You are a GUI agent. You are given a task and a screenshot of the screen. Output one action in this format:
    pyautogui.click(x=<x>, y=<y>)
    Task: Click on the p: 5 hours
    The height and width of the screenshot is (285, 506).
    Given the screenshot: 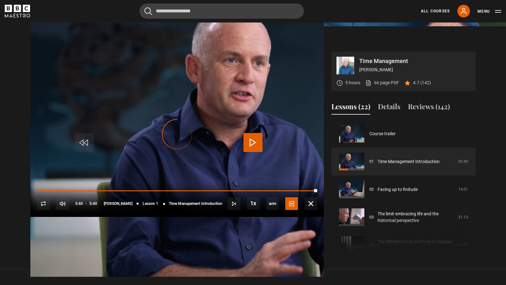 What is the action you would take?
    pyautogui.click(x=353, y=83)
    